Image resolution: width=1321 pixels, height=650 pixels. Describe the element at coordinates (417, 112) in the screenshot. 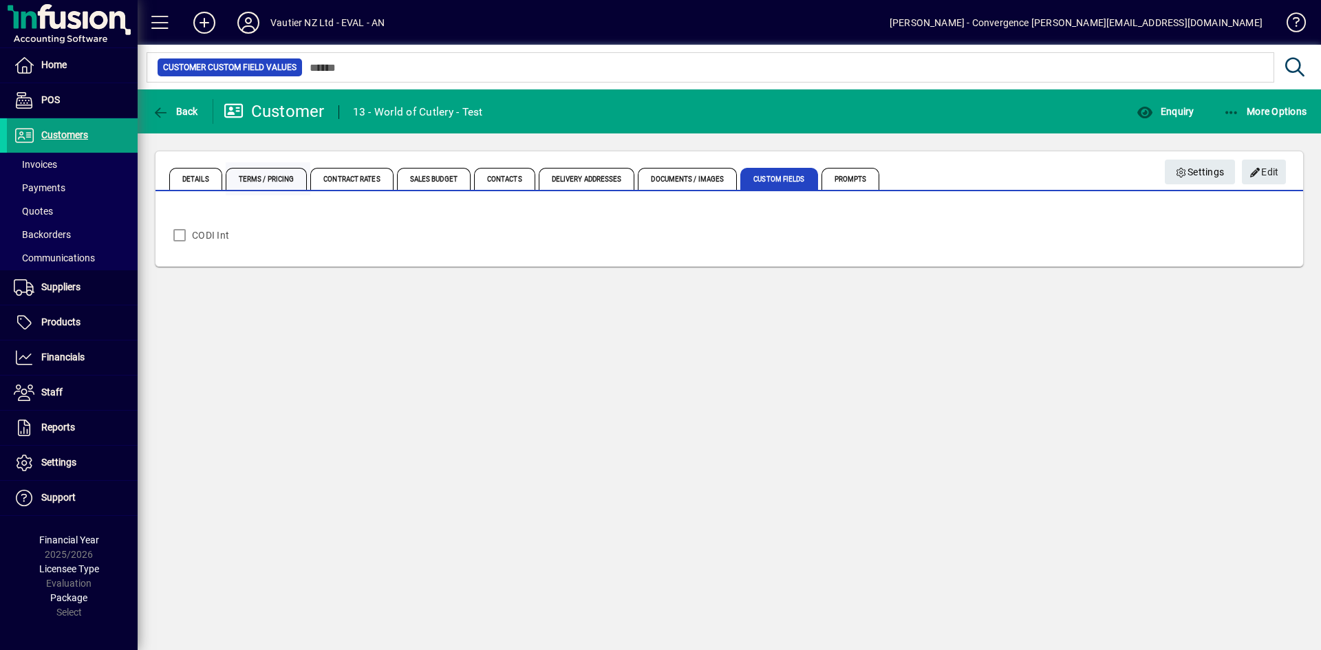

I see `div: 13 - World of Cutlery - Test` at that location.